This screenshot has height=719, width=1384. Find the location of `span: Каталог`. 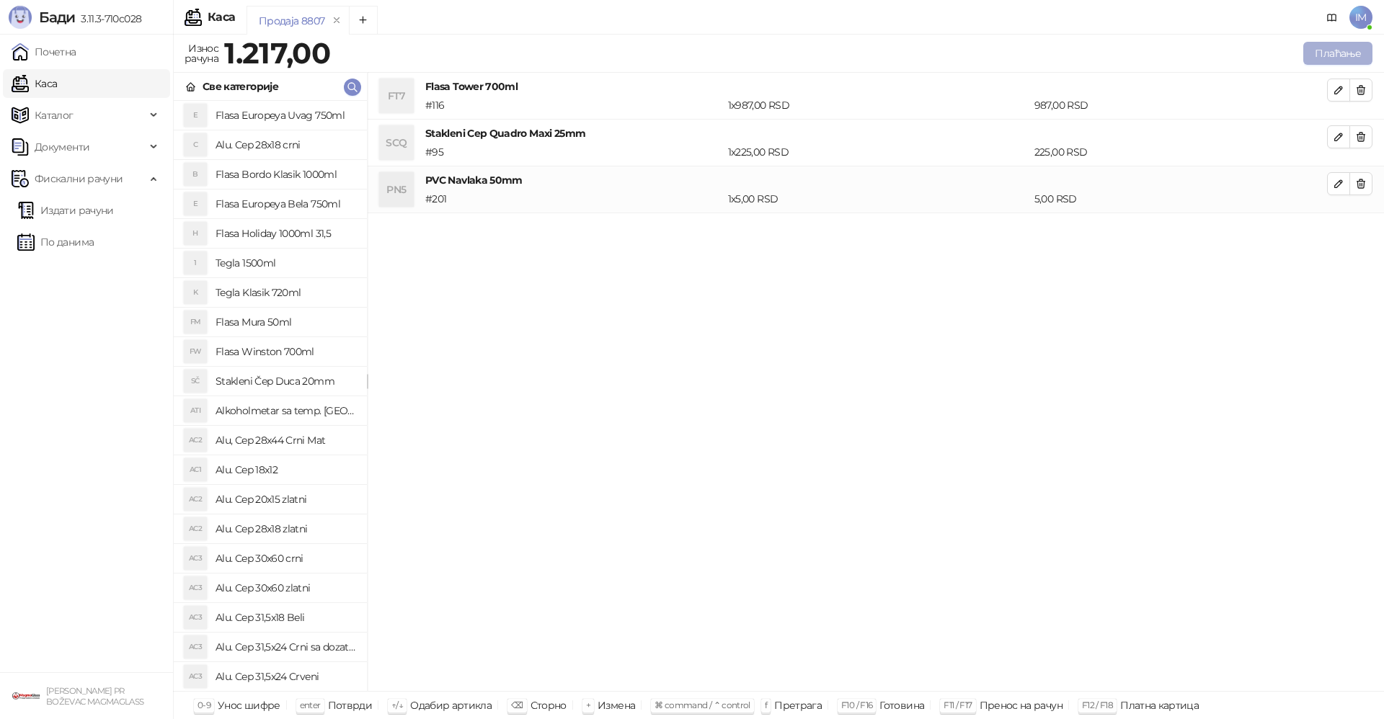

span: Каталог is located at coordinates (54, 115).